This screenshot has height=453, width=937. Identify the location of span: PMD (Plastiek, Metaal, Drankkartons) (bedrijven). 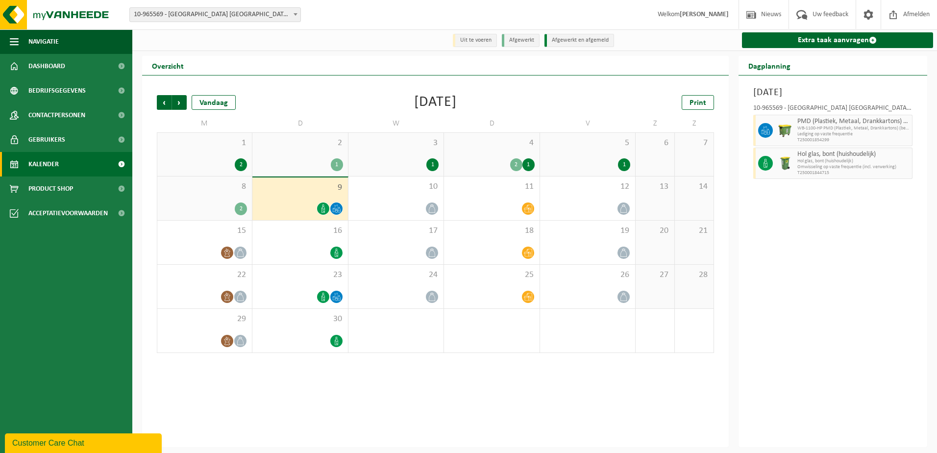
(854, 122).